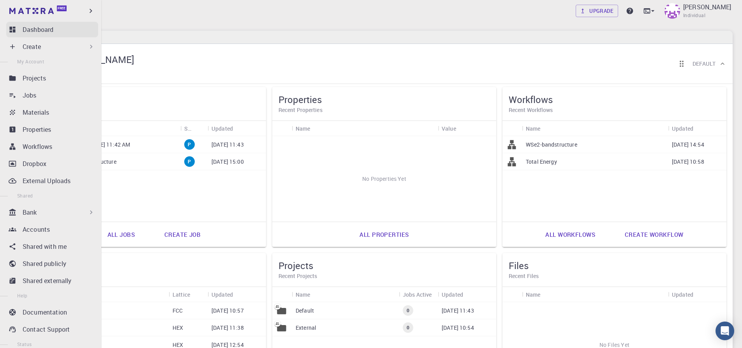 This screenshot has width=742, height=348. I want to click on a: All jobs, so click(121, 235).